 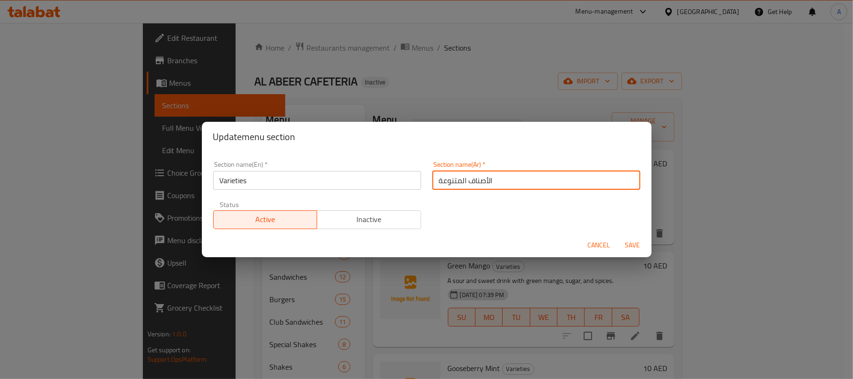 What do you see at coordinates (369, 220) in the screenshot?
I see `button: Inactive` at bounding box center [369, 220].